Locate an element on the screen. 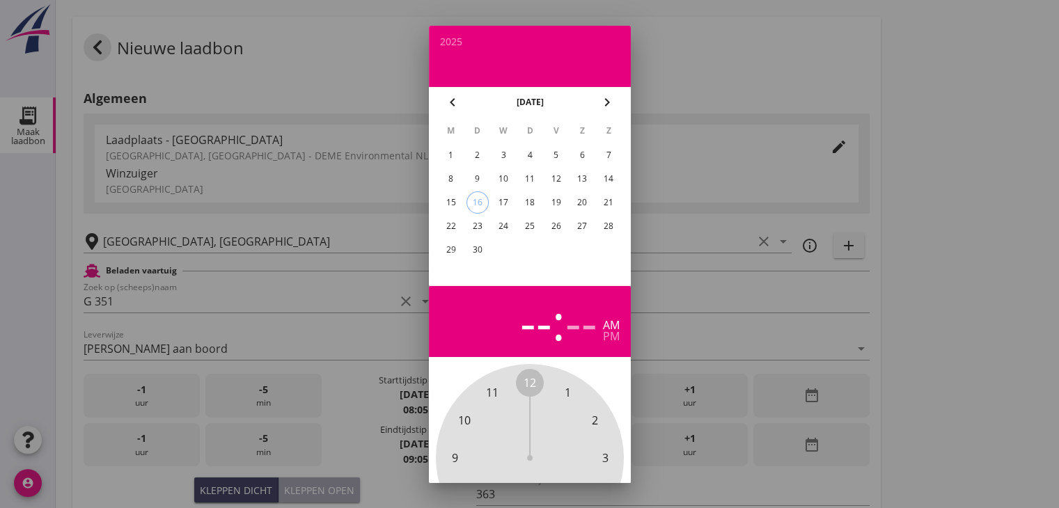 Image resolution: width=1059 pixels, height=508 pixels. button: 18 is located at coordinates (529, 203).